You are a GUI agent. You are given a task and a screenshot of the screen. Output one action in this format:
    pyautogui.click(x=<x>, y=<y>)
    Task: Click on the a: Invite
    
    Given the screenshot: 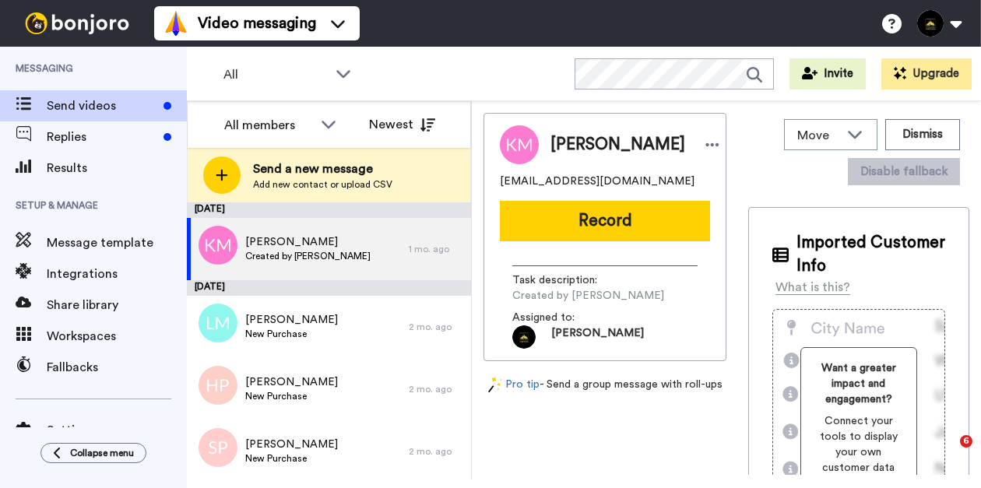 What is the action you would take?
    pyautogui.click(x=827, y=74)
    